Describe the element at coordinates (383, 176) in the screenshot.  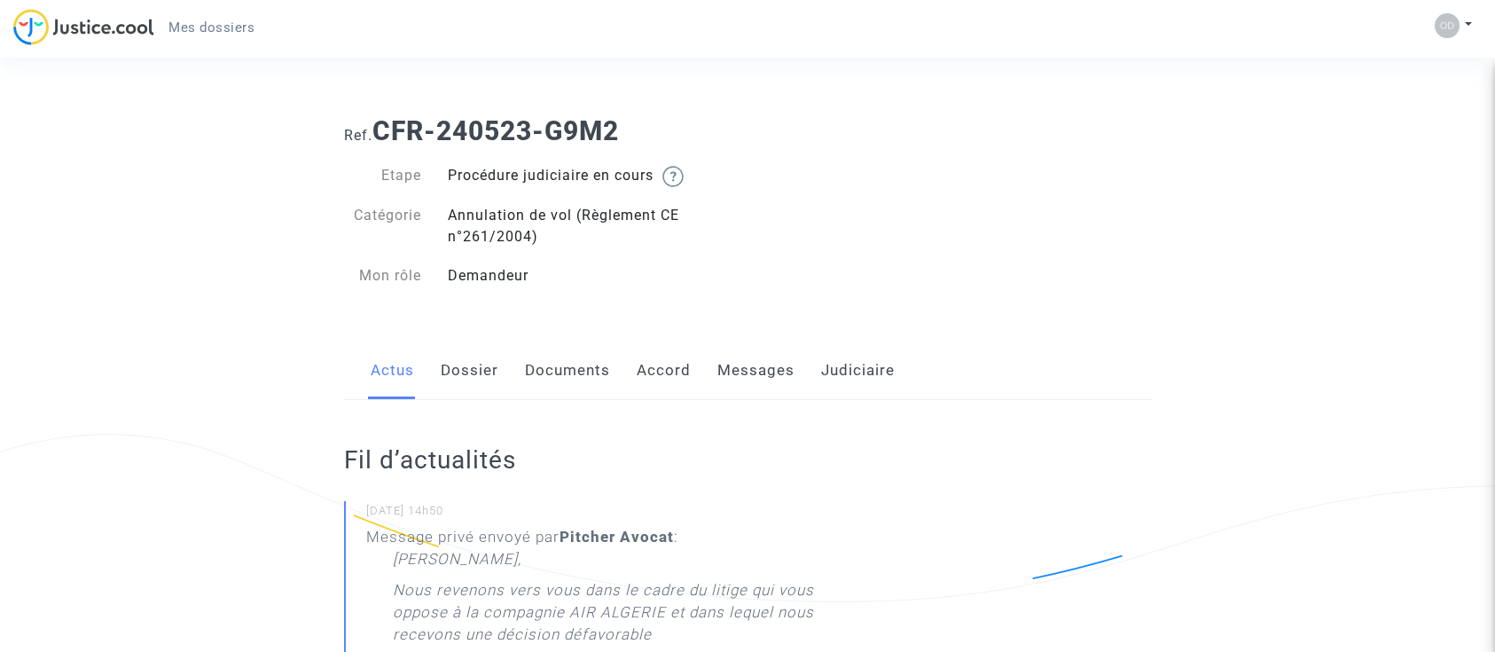
I see `div: Etape` at that location.